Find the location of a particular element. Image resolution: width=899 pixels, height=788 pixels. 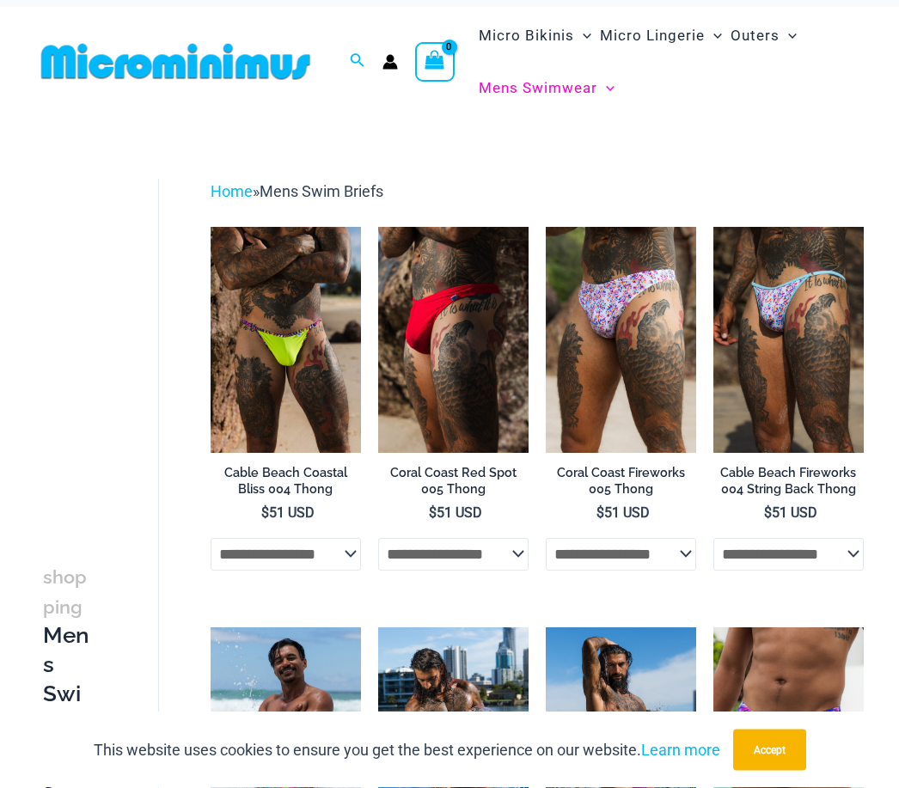

a: Cable Beach Fireworks 004 String Back Thong 06Cable Beach Fireworks 004 String Back Thong 07Cable... is located at coordinates (788, 340).